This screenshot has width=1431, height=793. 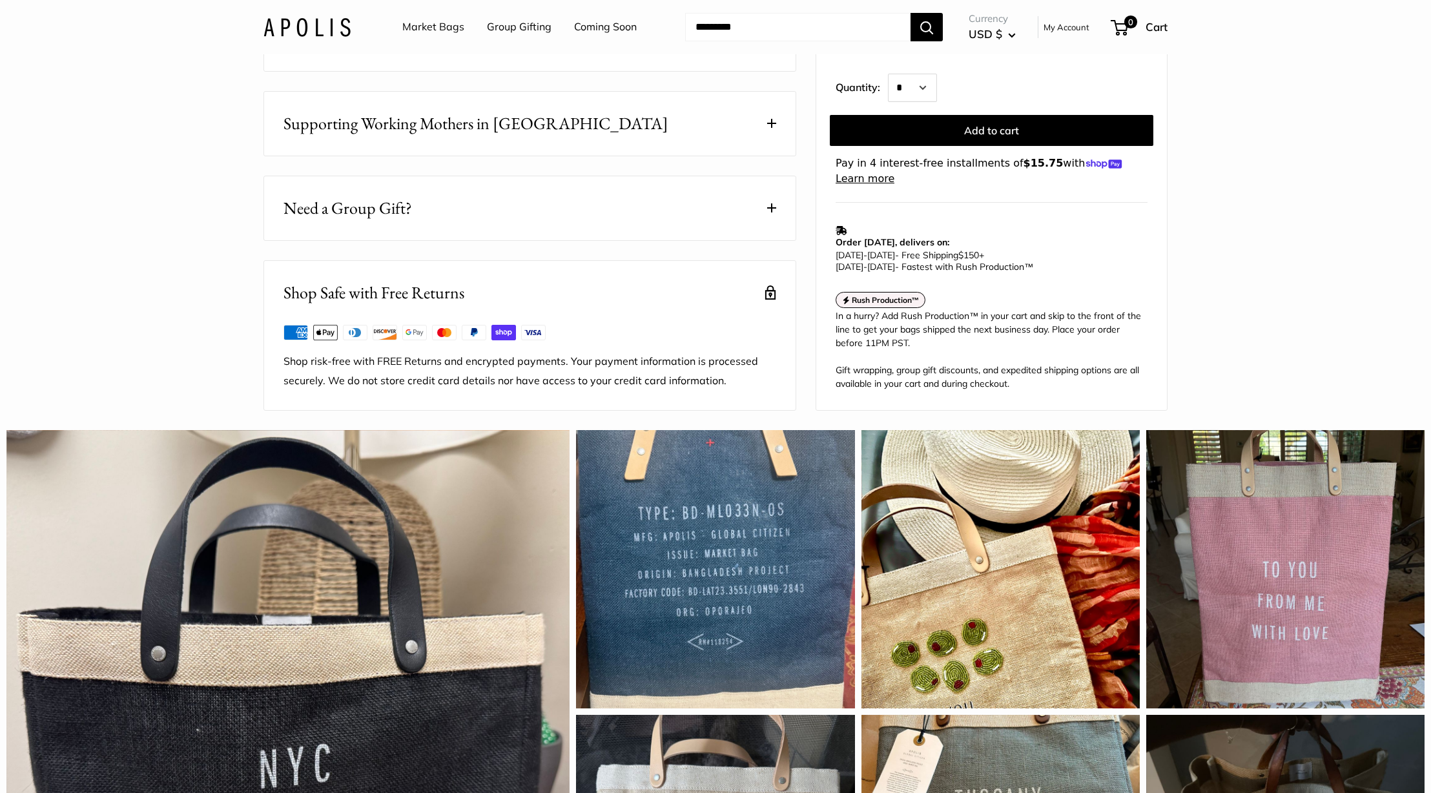 I want to click on button: USD $, so click(x=992, y=34).